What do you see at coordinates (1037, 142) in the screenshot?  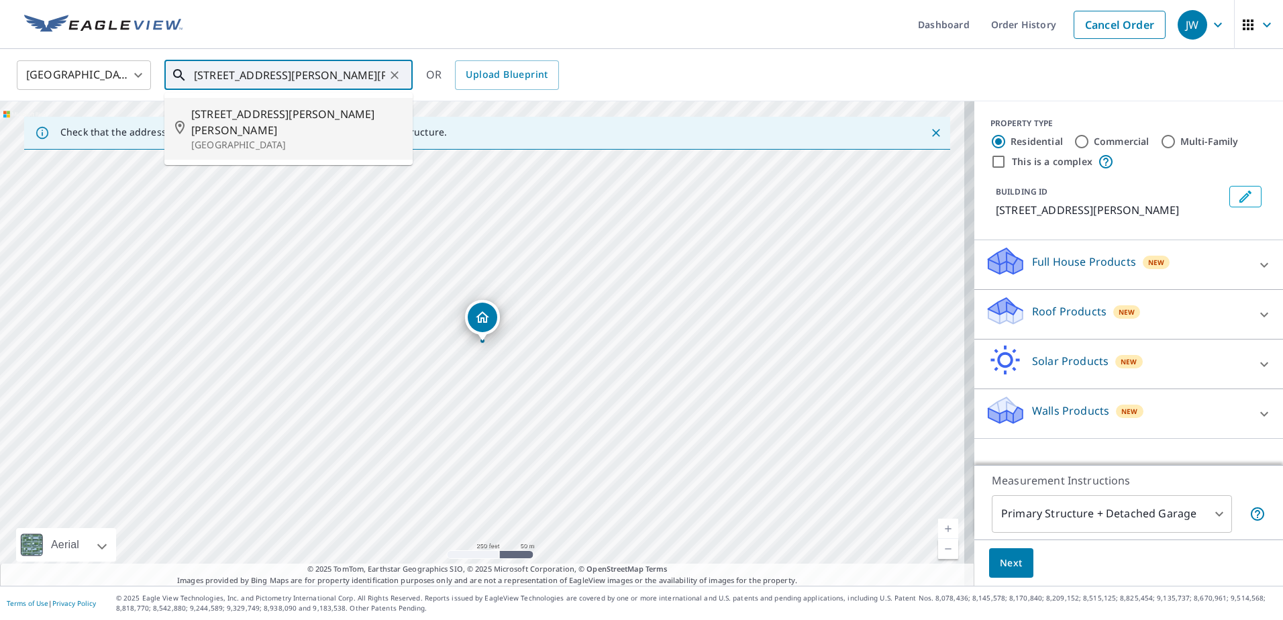 I see `label: Residential` at bounding box center [1037, 142].